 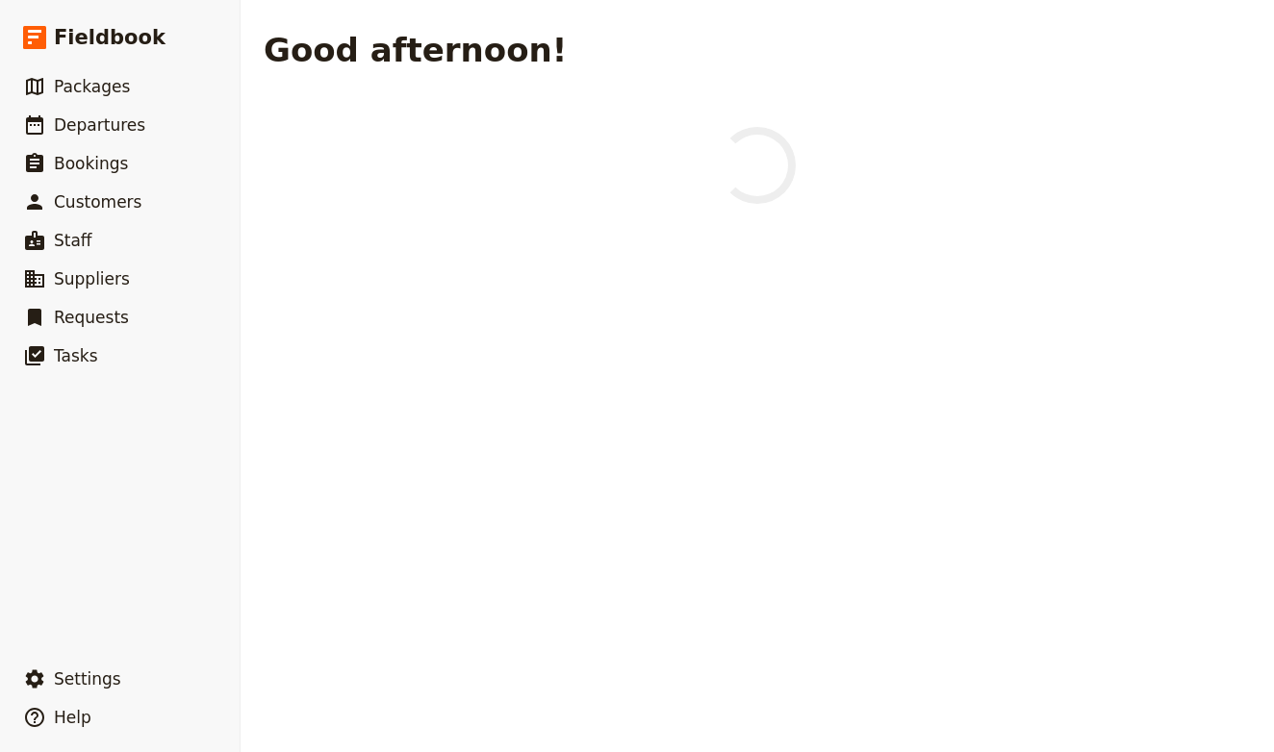 I want to click on span: Departures, so click(x=99, y=125).